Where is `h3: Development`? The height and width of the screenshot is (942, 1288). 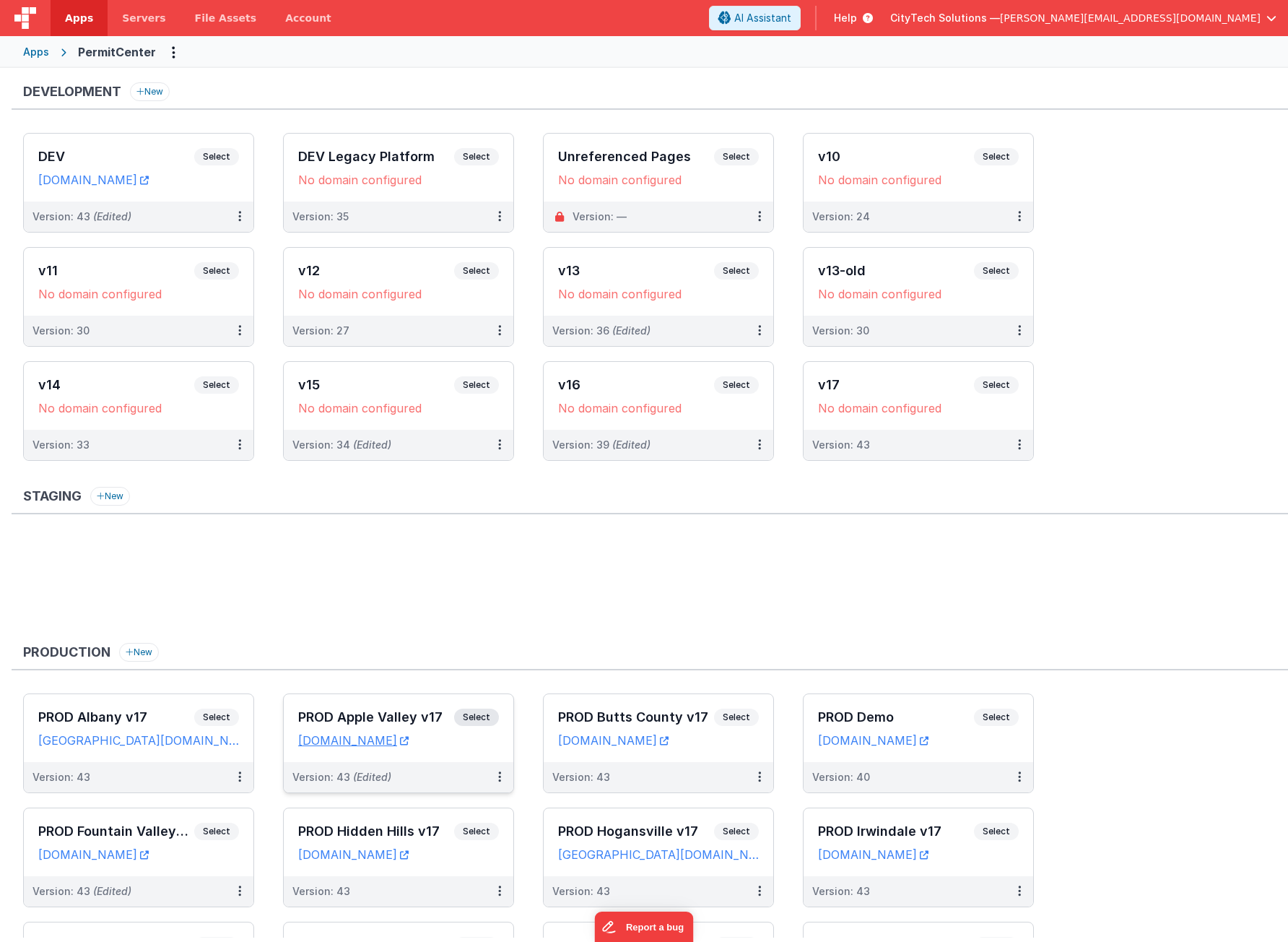 h3: Development is located at coordinates (72, 91).